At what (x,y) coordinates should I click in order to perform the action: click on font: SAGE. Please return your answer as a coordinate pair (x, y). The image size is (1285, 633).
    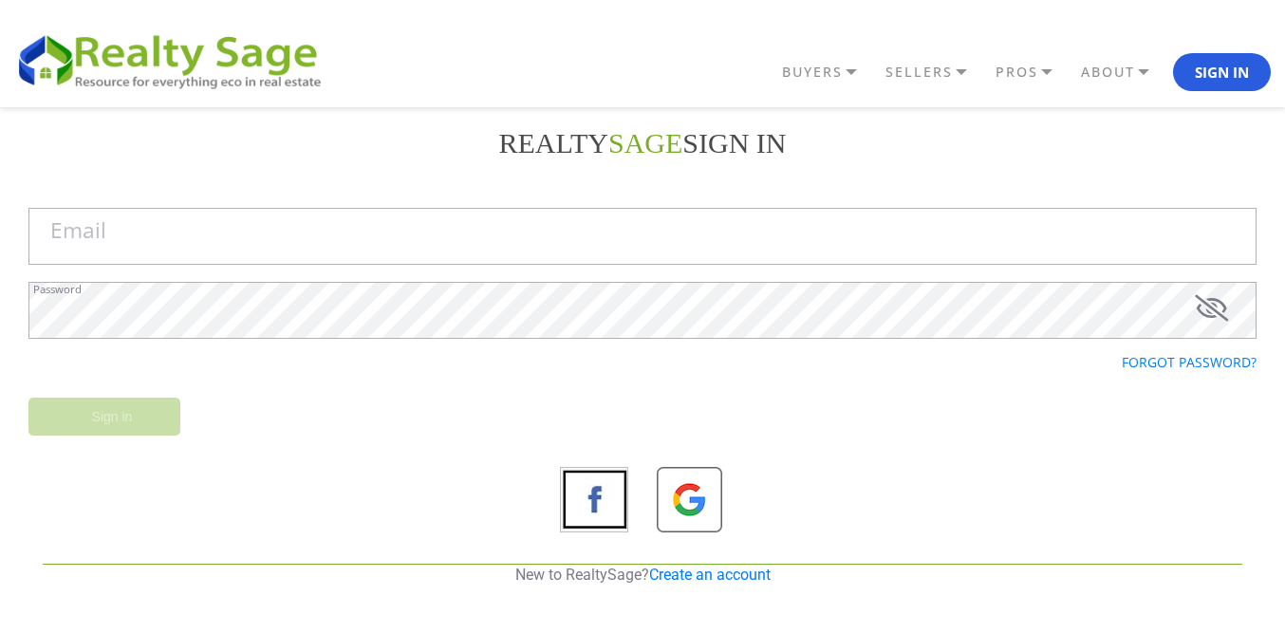
    Looking at the image, I should click on (645, 142).